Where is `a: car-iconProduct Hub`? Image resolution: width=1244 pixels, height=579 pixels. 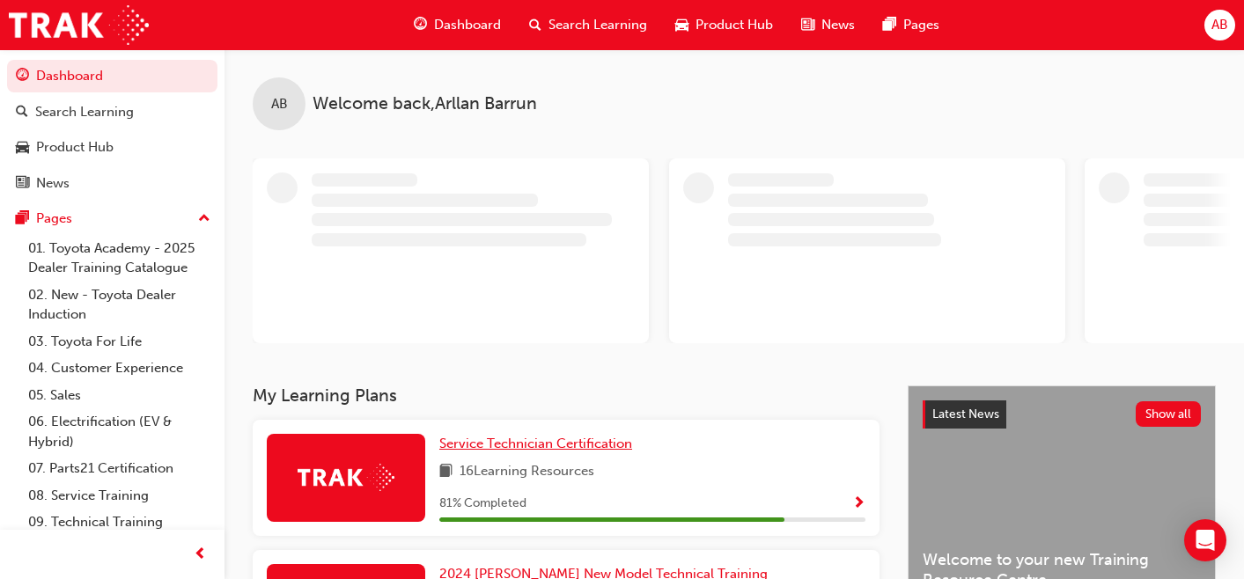
a: car-iconProduct Hub is located at coordinates (723, 25).